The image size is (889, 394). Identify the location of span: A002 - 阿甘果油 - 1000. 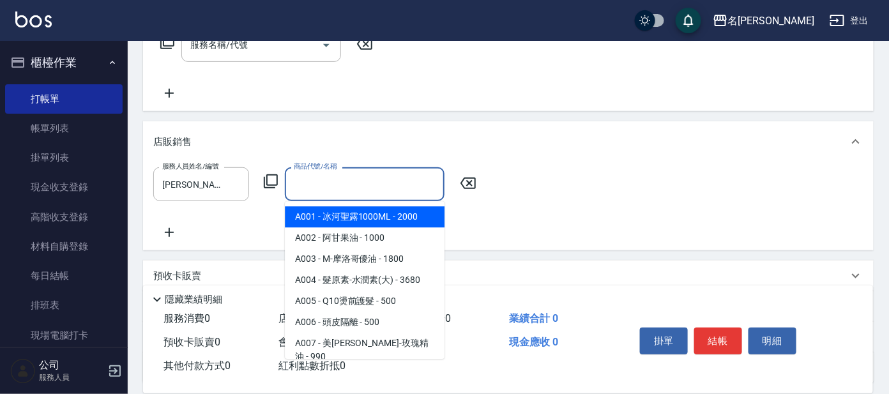
(365, 238).